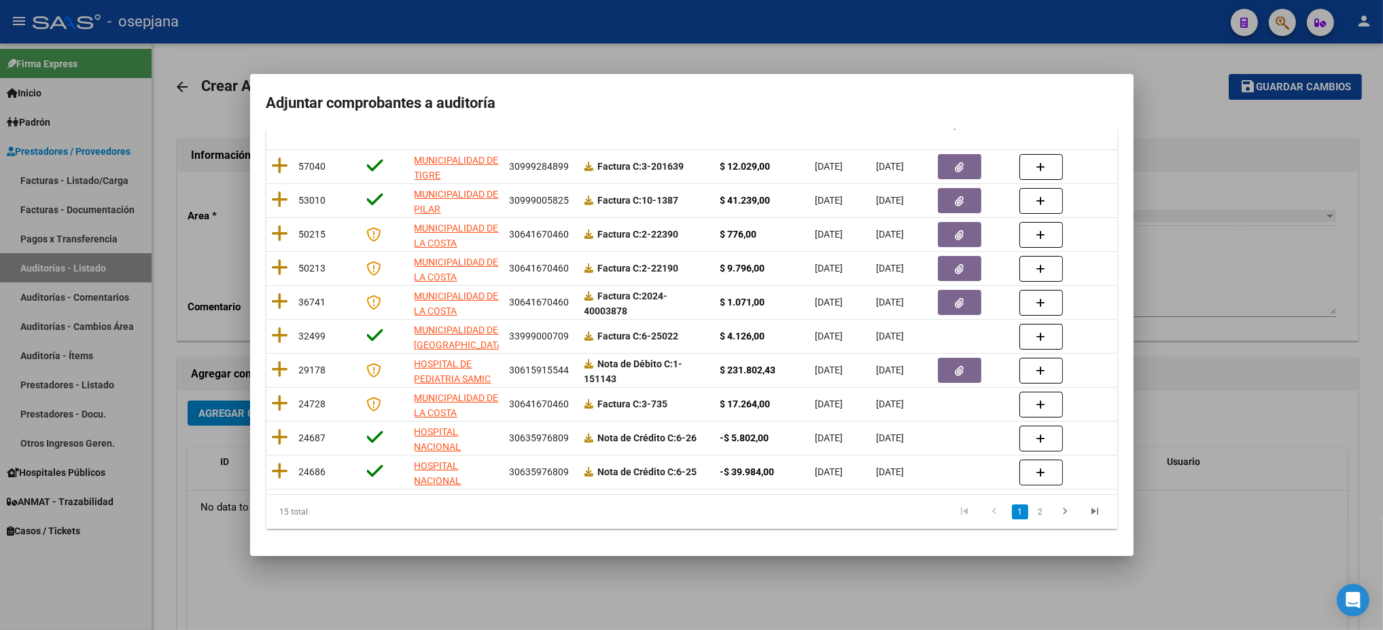  Describe the element at coordinates (743, 302) in the screenshot. I see `strong: $ 1.071,00` at that location.